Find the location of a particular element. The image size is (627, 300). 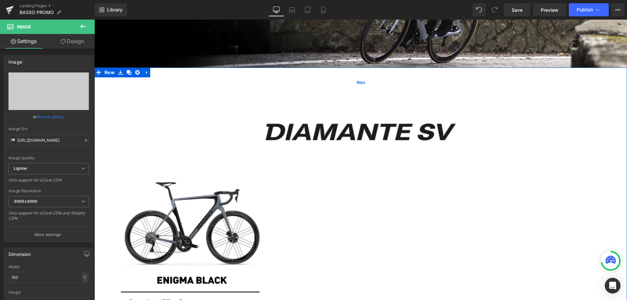

button: Publish is located at coordinates (589, 10).